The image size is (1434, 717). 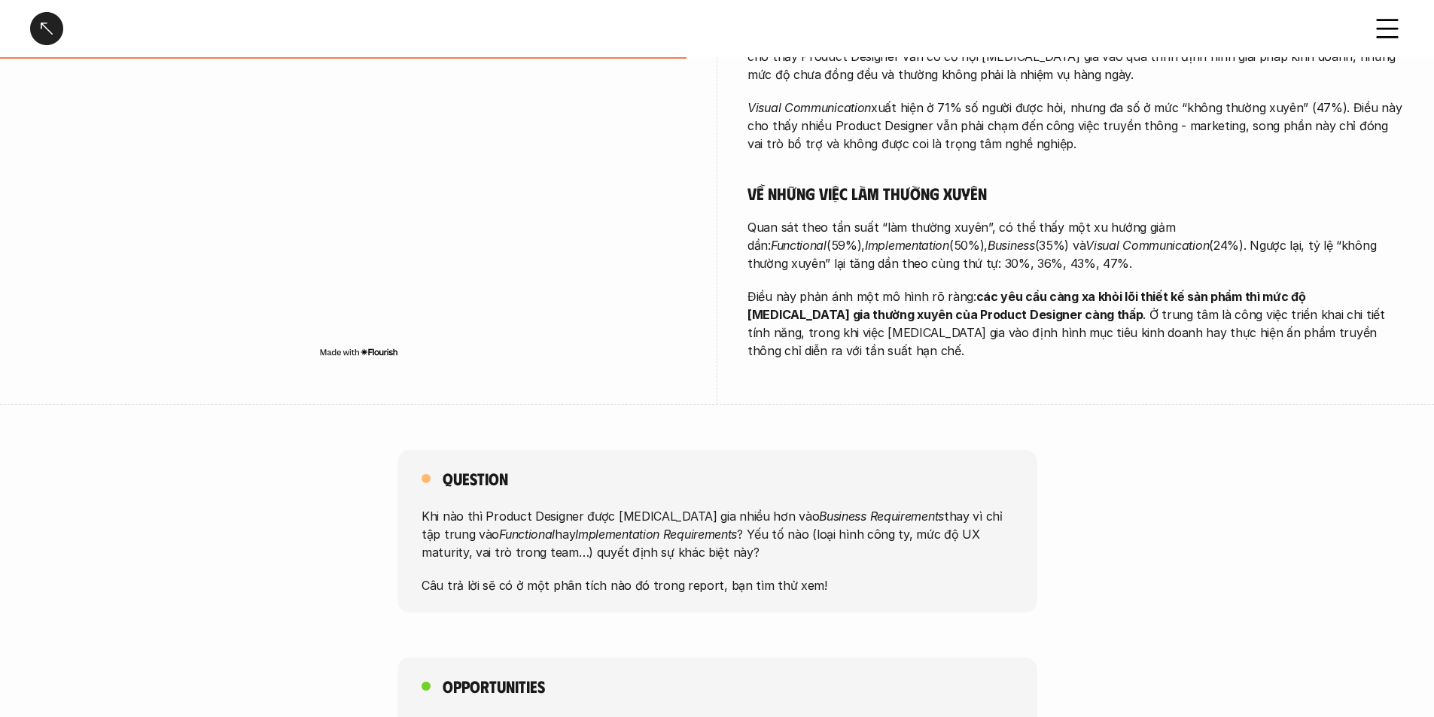 I want to click on p: Câu trả lời sẽ có ở một phân tích nào đó trong report, bạn tìm thử xem!, so click(x=717, y=586).